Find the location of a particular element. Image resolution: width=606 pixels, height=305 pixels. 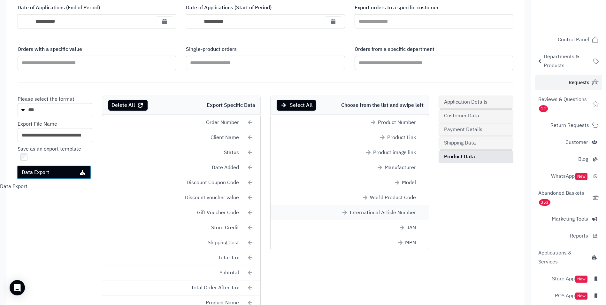

font: Manufacturer is located at coordinates (400, 167).